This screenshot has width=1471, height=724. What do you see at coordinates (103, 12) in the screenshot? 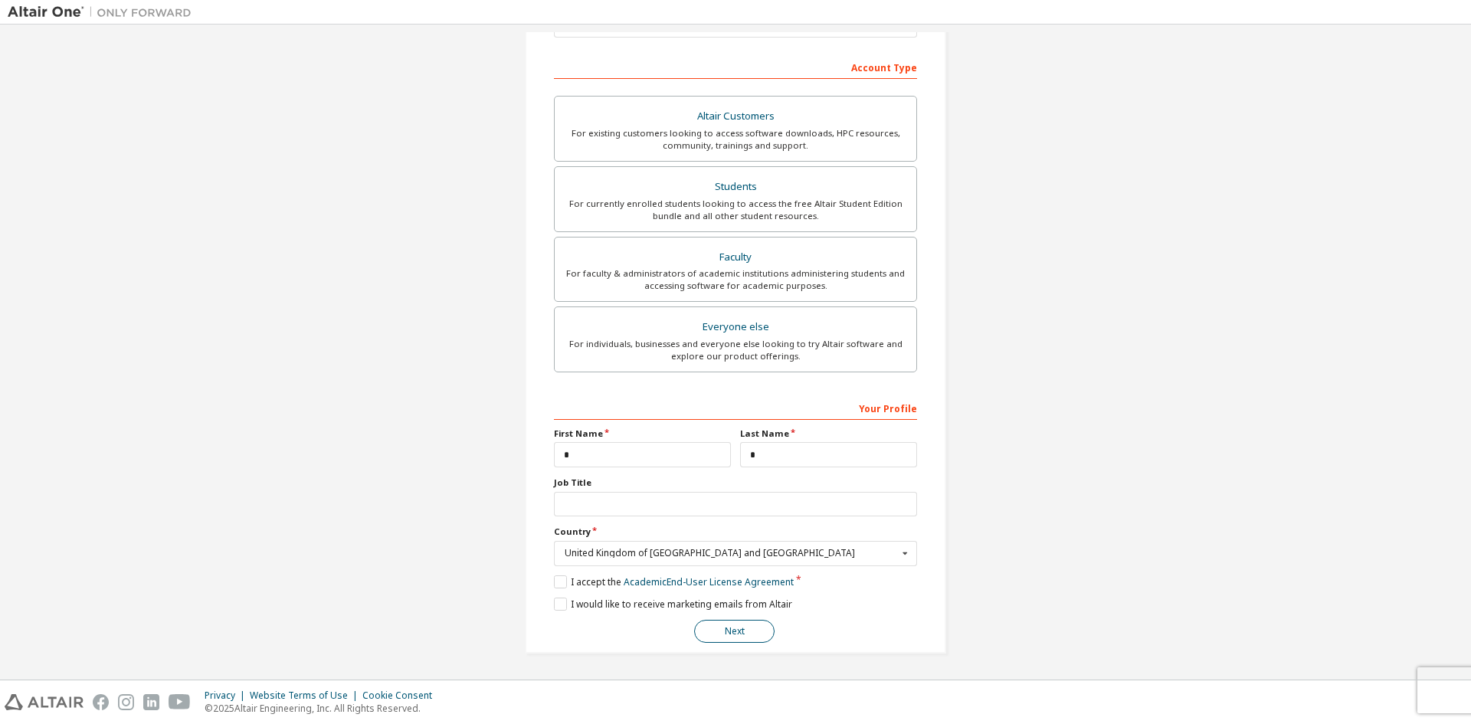
I see `img: Altair One` at bounding box center [103, 12].